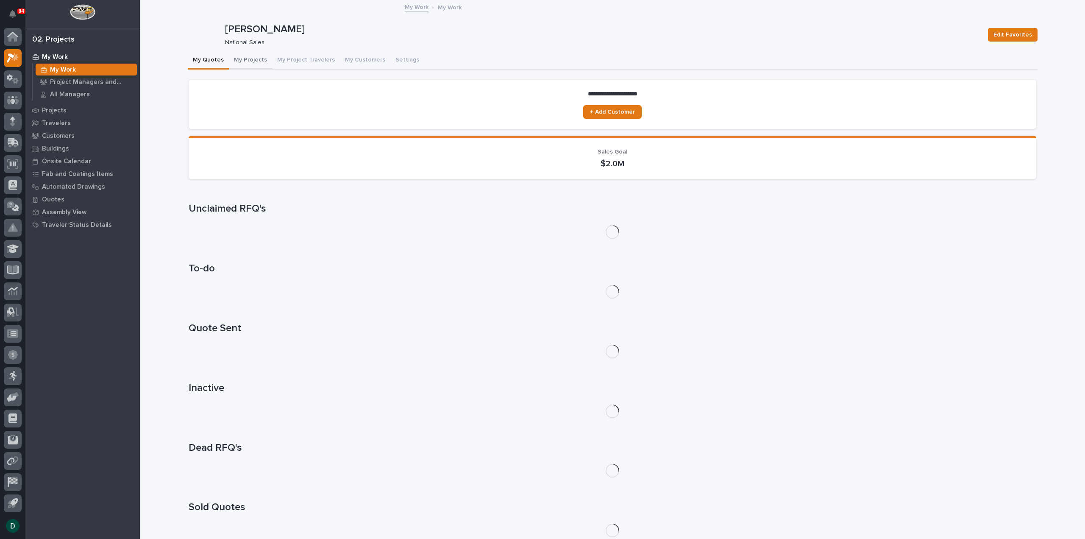  What do you see at coordinates (83, 174) in the screenshot?
I see `a: Fab and Coatings Items` at bounding box center [83, 174].